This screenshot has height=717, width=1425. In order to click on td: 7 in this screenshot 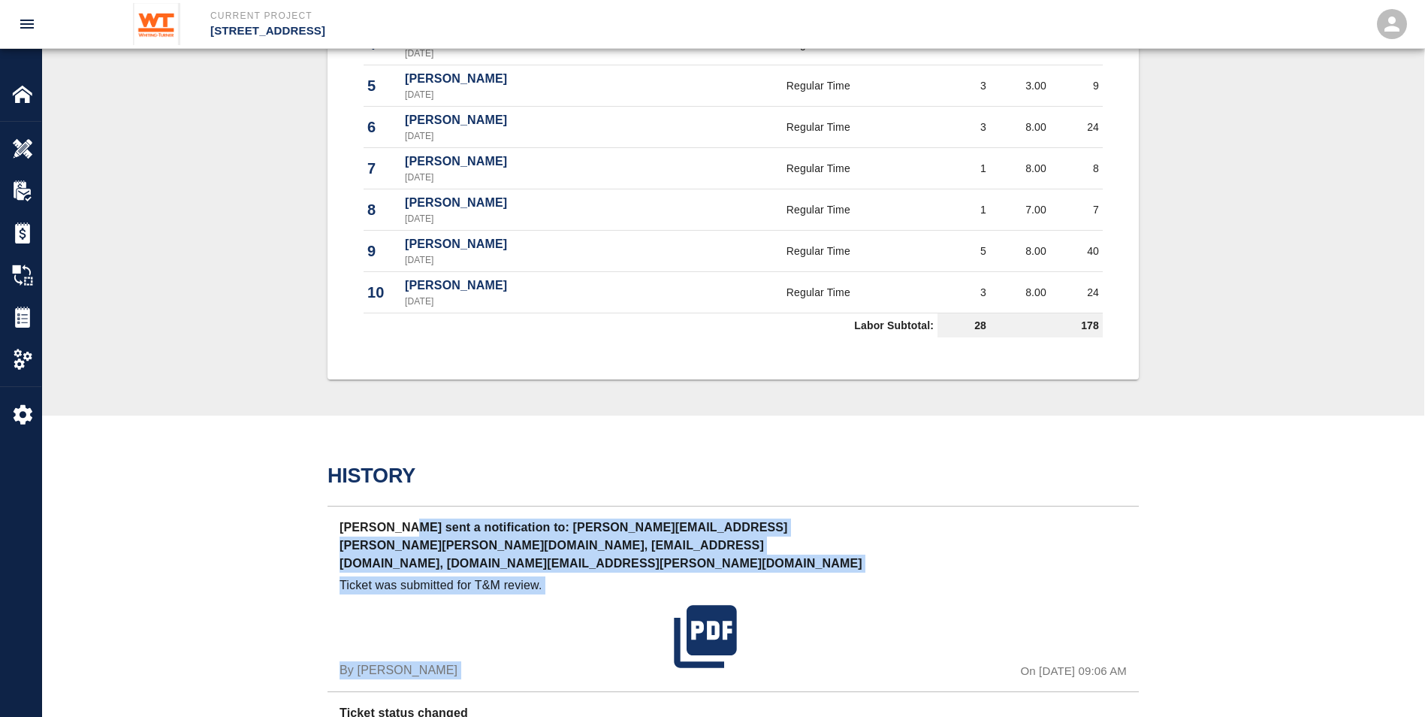, I will do `click(1076, 210)`.